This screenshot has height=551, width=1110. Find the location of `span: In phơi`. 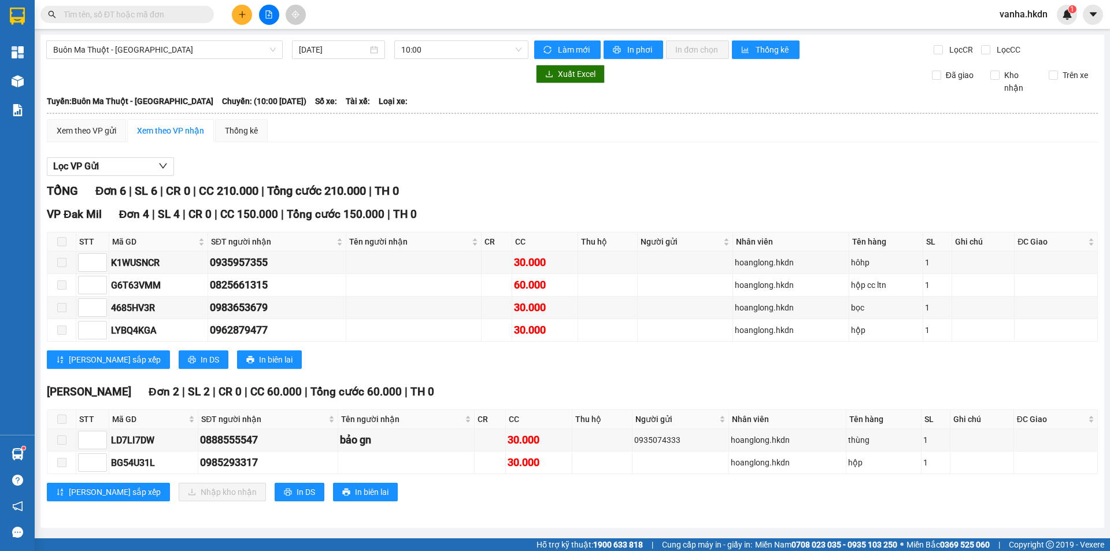

span: In phơi is located at coordinates (640, 50).